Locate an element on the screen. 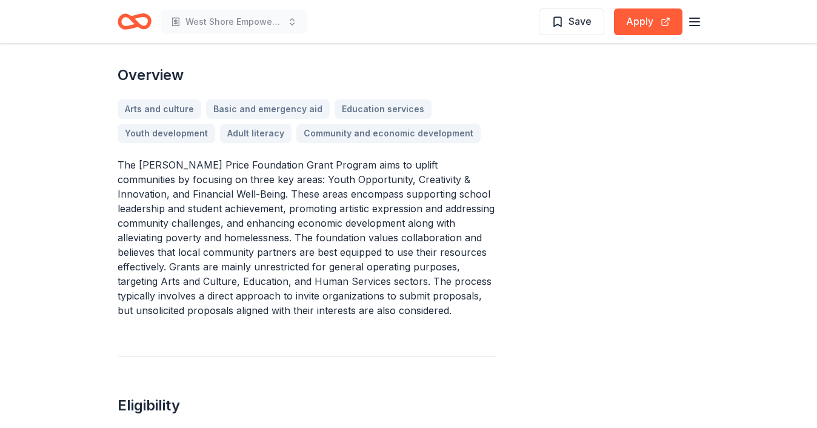 This screenshot has width=817, height=428. h2: Overview is located at coordinates (307, 75).